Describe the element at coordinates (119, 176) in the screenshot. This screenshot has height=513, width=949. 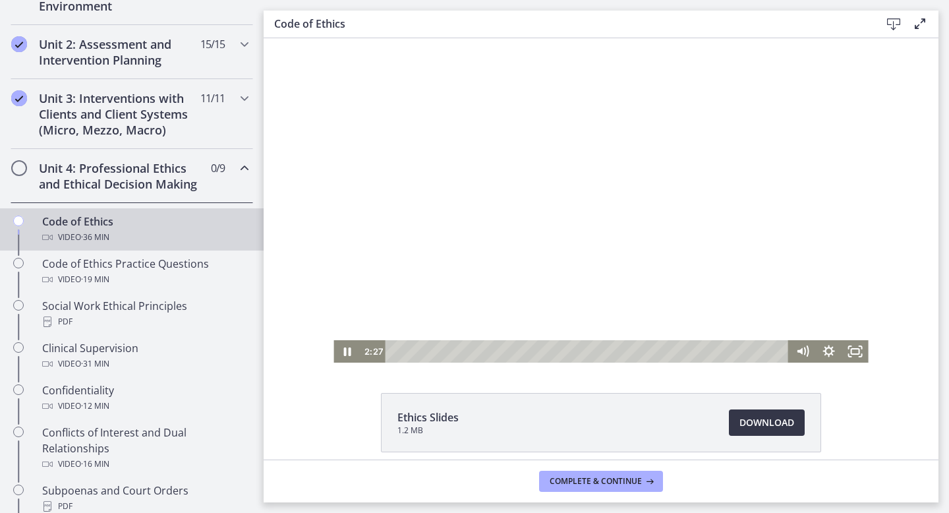
I see `h2: Unit 4: Professional Ethics and Ethical Decision Making` at that location.